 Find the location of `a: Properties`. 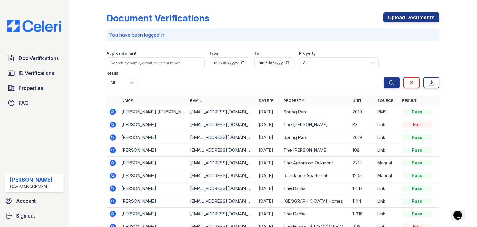

a: Properties is located at coordinates (34, 88).